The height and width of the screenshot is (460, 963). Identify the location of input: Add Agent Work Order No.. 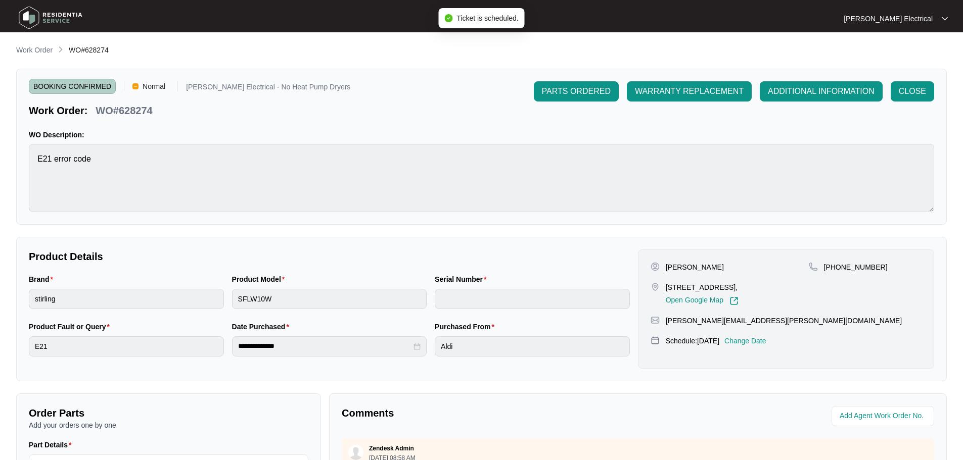
(884, 416).